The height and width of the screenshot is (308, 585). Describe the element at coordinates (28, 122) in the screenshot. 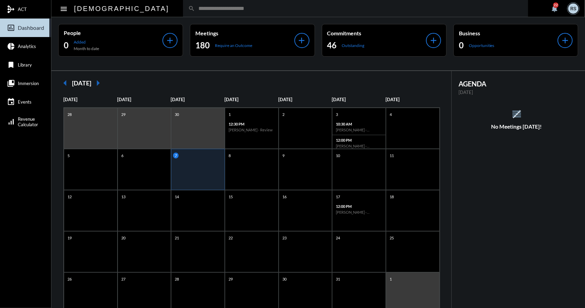

I see `span: Revenue Calculator` at that location.